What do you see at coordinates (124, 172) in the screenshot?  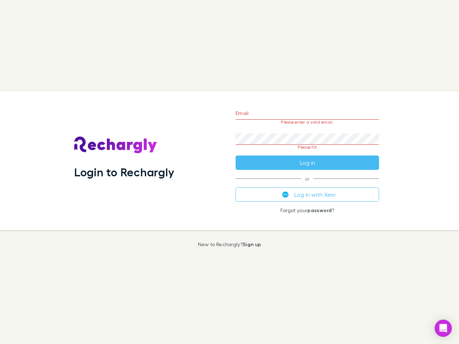 I see `h1: Login to Rechargly` at bounding box center [124, 172].